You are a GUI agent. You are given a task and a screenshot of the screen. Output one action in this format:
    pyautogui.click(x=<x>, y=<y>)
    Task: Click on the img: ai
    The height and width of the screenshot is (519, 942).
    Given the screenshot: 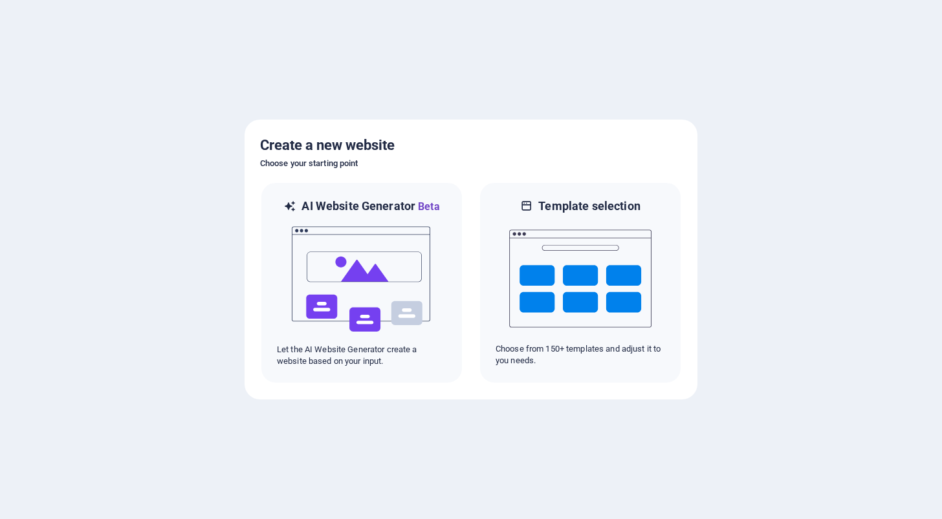 What is the action you would take?
    pyautogui.click(x=362, y=279)
    